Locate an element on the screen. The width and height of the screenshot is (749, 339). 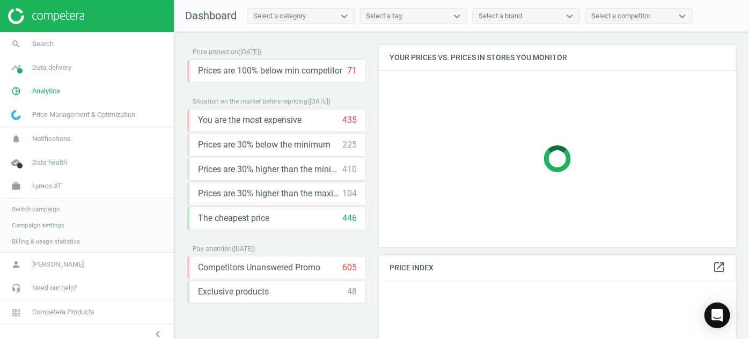
span: Prices are 100% below min competitor is located at coordinates (270, 71).